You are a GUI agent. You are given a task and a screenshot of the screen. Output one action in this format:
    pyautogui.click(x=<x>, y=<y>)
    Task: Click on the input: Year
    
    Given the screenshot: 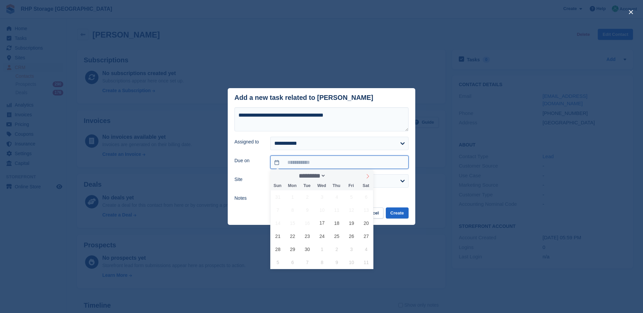 What is the action you would take?
    pyautogui.click(x=336, y=175)
    